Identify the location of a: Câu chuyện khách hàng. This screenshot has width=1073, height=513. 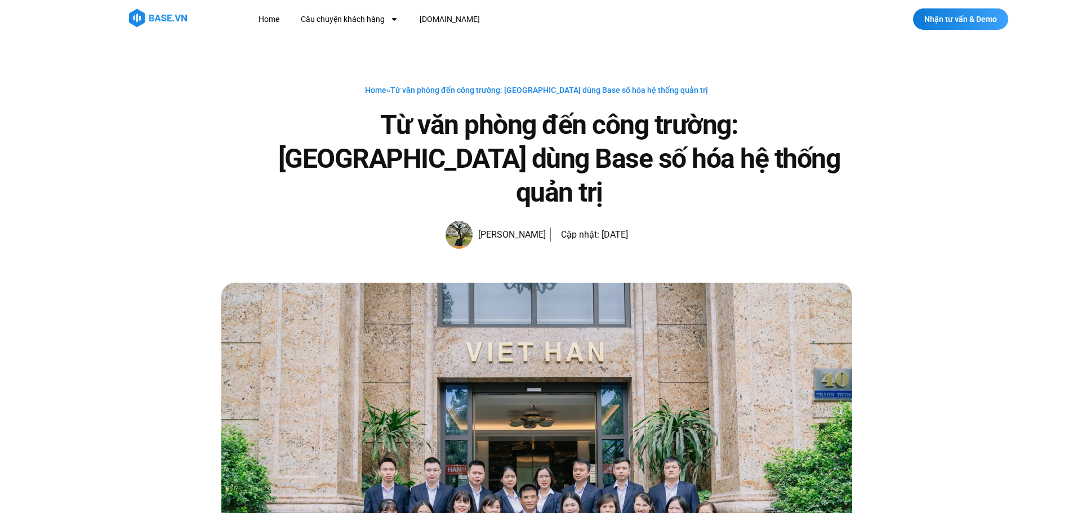
(349, 19).